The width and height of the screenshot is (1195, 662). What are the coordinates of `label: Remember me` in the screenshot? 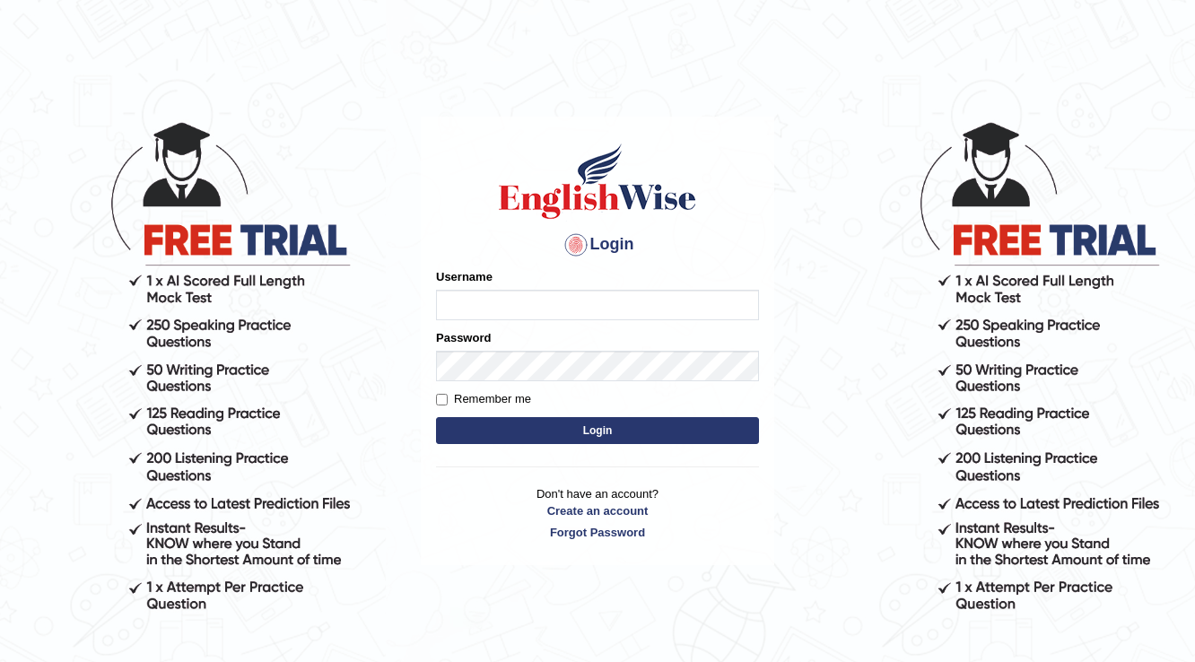 It's located at (484, 399).